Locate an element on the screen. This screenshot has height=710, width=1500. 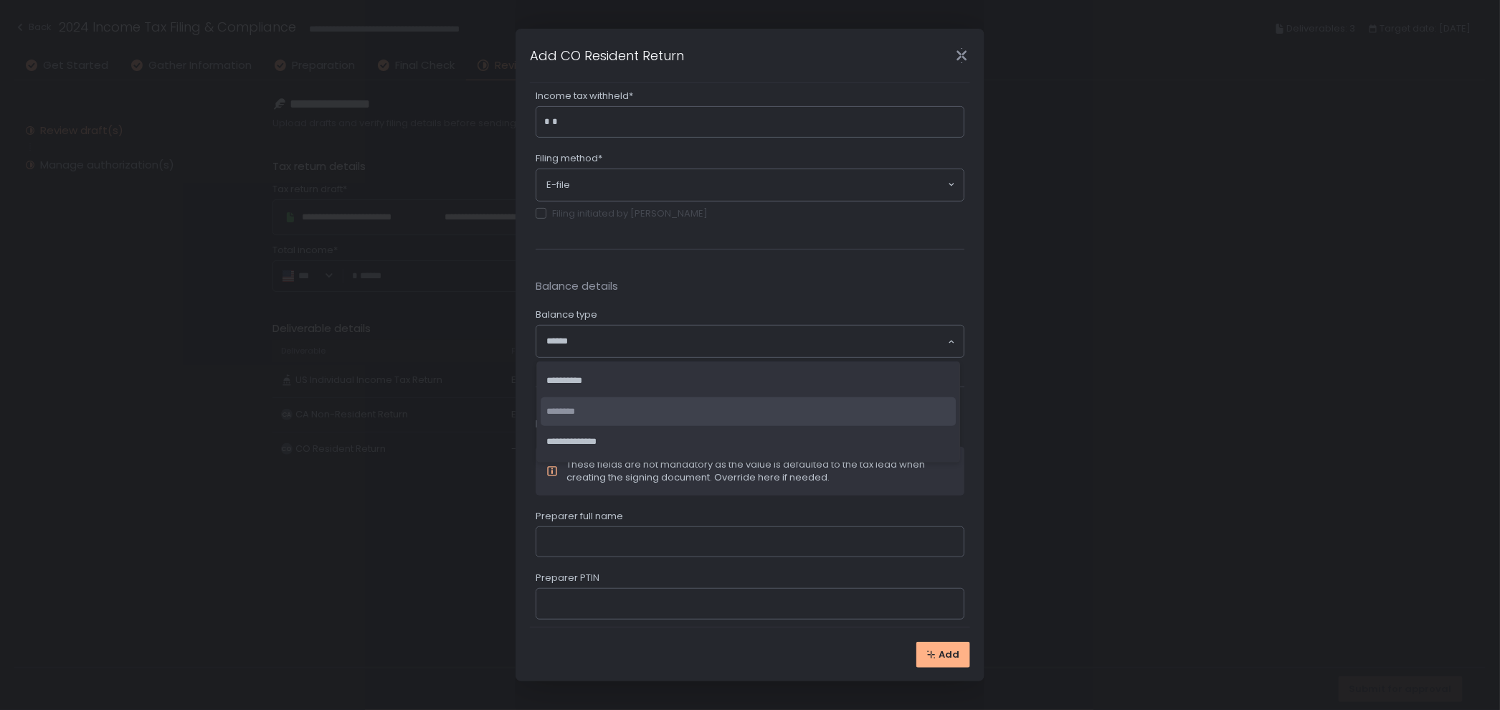
span: Balance details is located at coordinates (750, 286).